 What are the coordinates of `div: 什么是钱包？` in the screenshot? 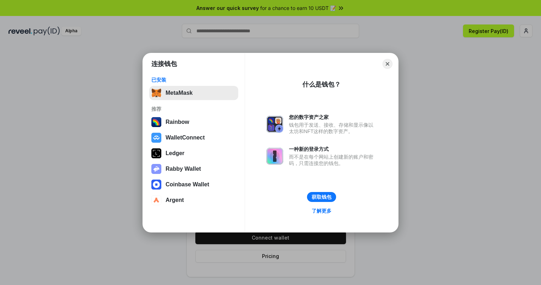 It's located at (322, 84).